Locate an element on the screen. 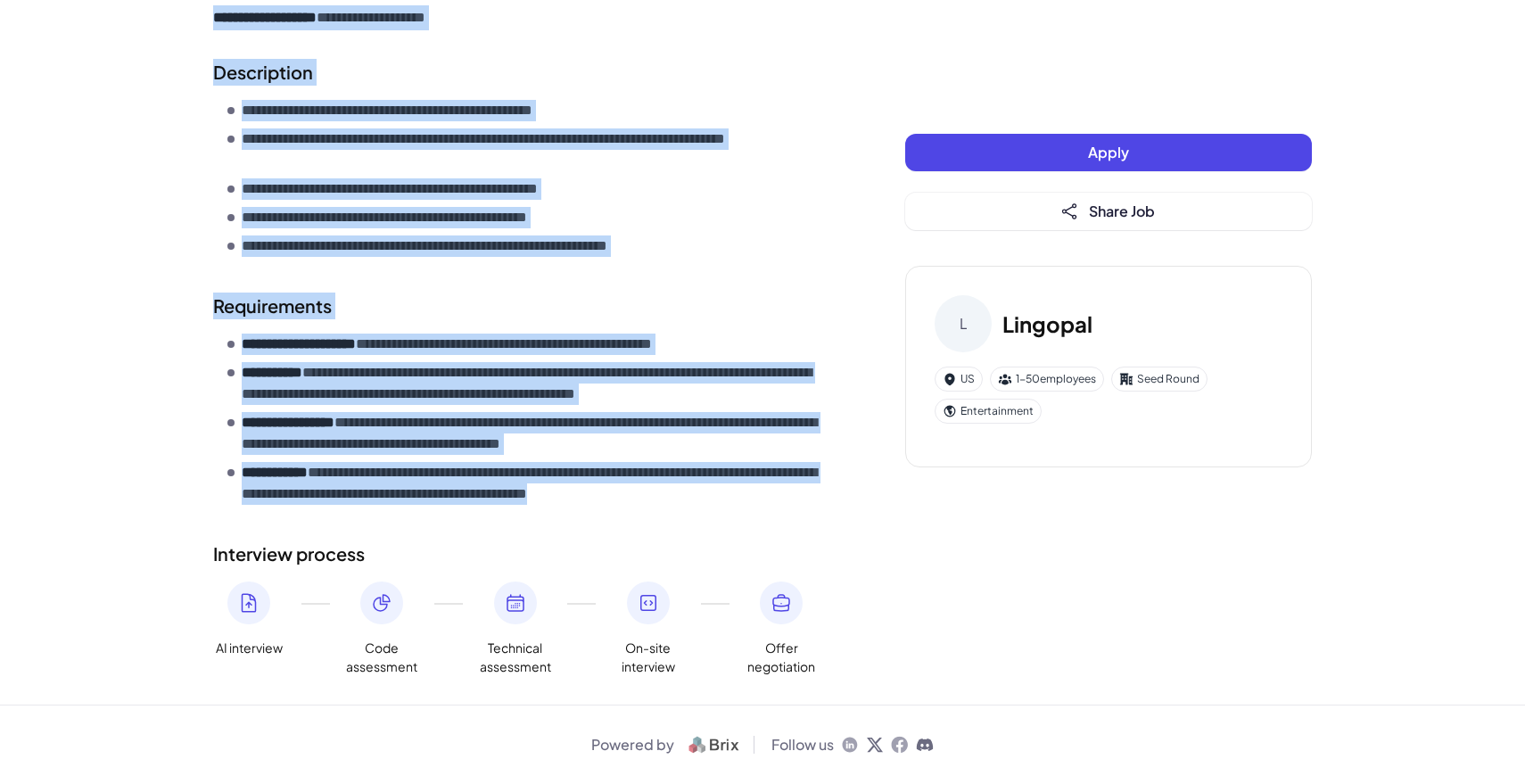 Image resolution: width=1525 pixels, height=784 pixels. div: 1-50 employees is located at coordinates (1047, 379).